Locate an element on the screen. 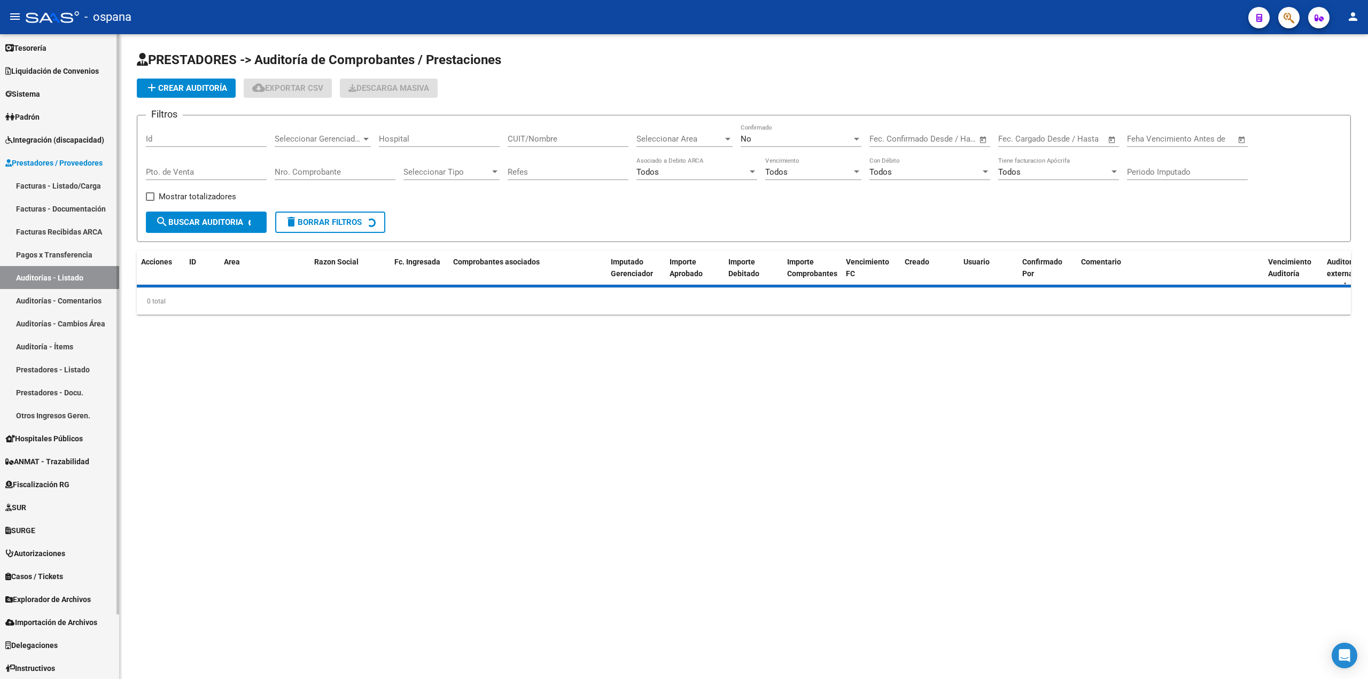  mat-icon: cloud_download is located at coordinates (259, 88).